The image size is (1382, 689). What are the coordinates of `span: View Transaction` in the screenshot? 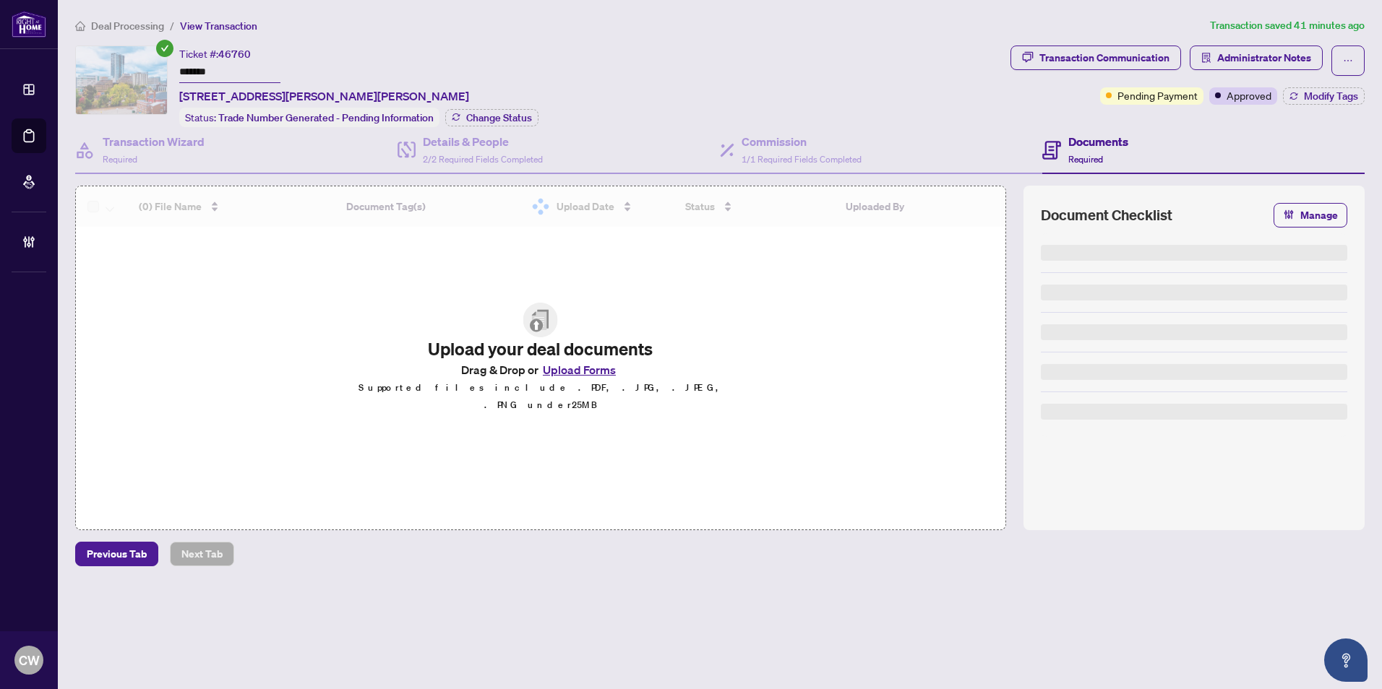 It's located at (218, 26).